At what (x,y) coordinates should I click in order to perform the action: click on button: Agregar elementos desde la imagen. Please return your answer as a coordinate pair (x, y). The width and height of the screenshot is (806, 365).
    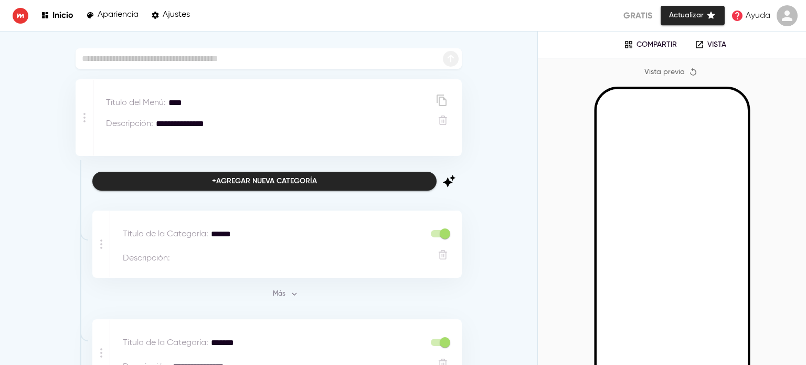
    Looking at the image, I should click on (449, 181).